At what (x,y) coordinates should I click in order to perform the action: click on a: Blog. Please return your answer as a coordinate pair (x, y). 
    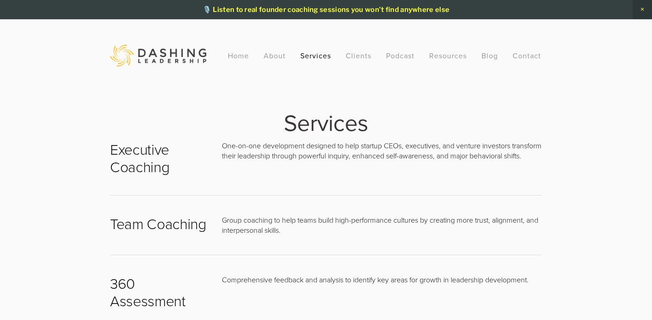
    Looking at the image, I should click on (490, 55).